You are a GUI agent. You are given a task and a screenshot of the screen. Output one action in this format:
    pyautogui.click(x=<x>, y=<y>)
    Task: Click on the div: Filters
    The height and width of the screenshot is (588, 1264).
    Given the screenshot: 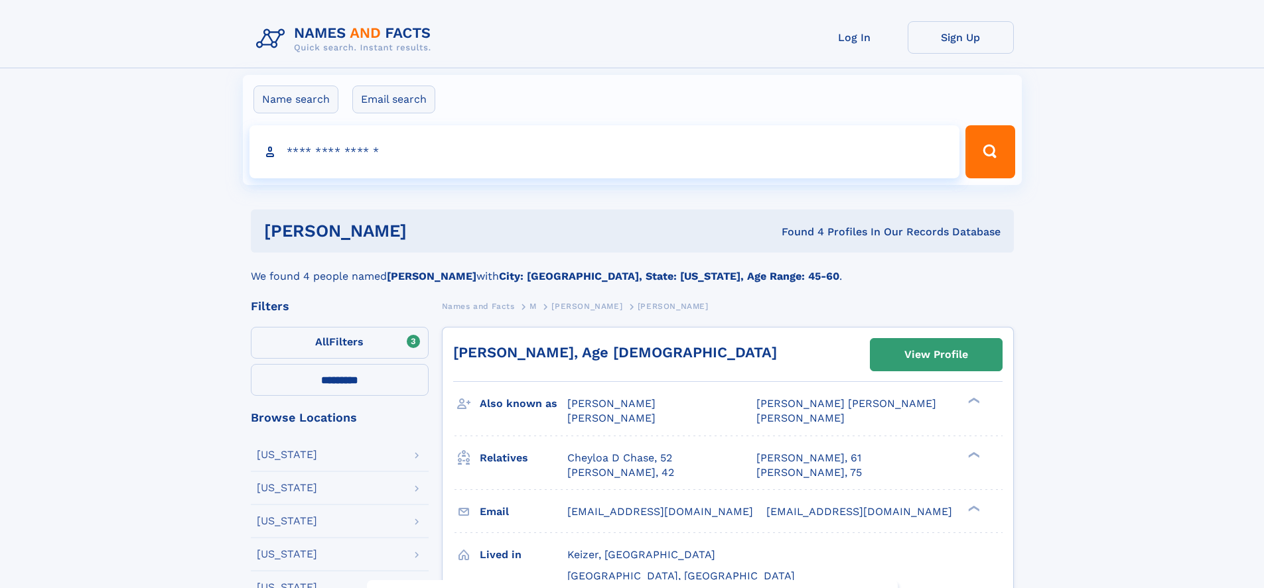 What is the action you would take?
    pyautogui.click(x=340, y=306)
    